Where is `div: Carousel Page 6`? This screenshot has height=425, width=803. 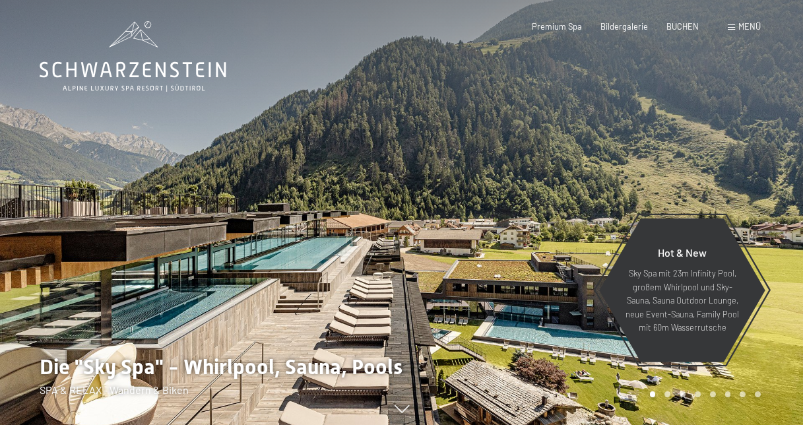
div: Carousel Page 6 is located at coordinates (728, 394).